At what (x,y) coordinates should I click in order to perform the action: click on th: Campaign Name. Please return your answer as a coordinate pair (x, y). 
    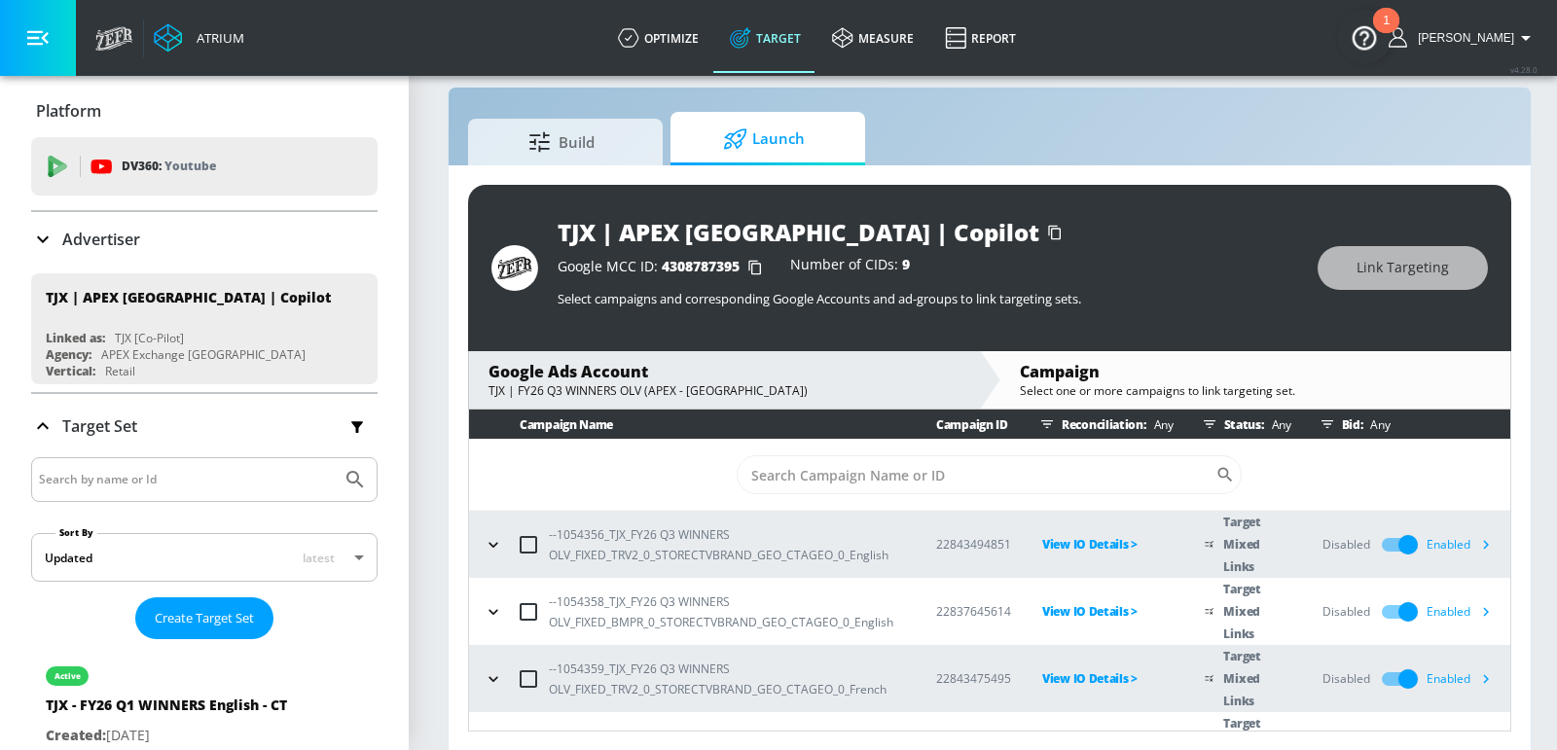
    Looking at the image, I should click on (687, 424).